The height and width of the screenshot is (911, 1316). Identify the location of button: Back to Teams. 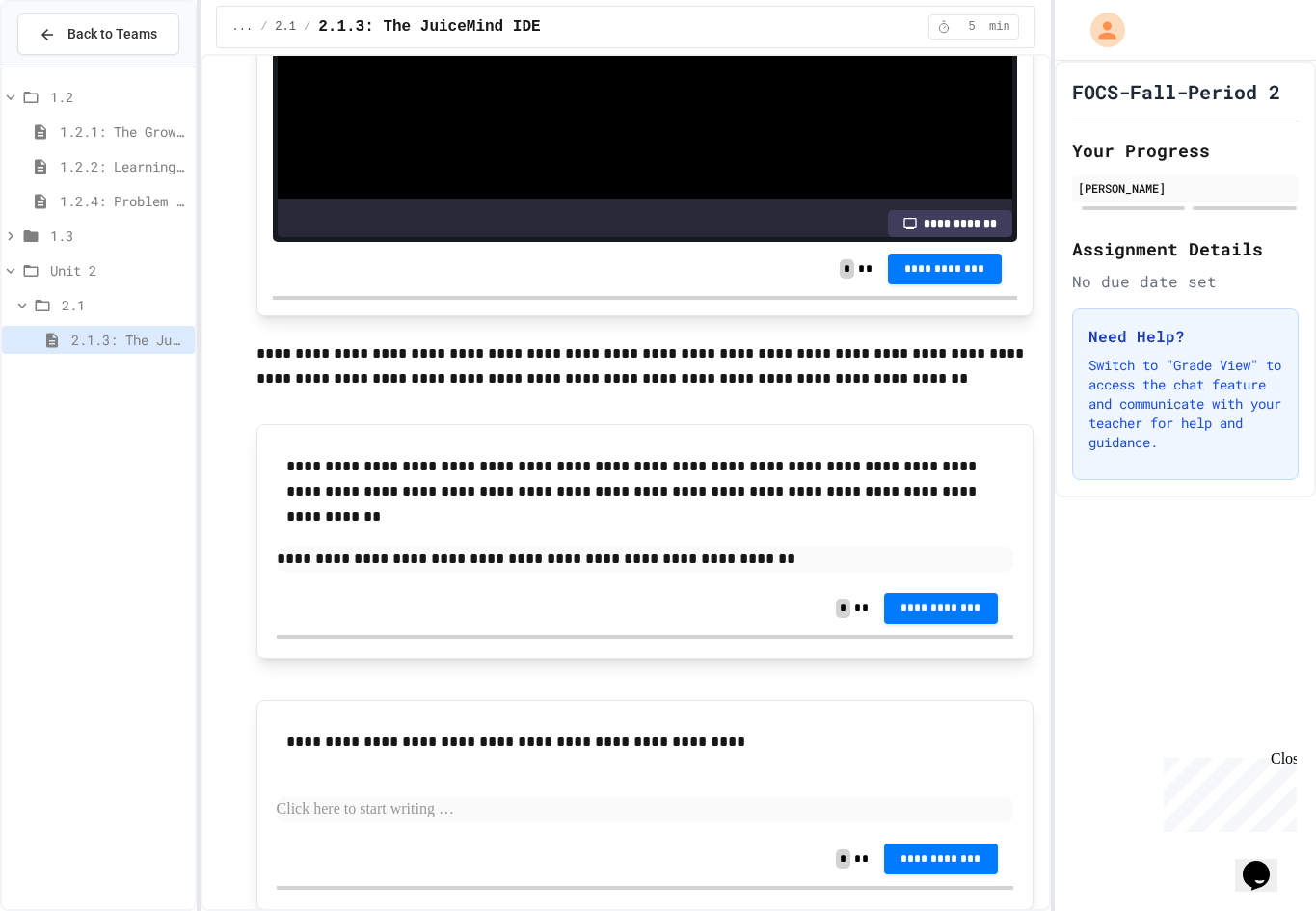
(98, 34).